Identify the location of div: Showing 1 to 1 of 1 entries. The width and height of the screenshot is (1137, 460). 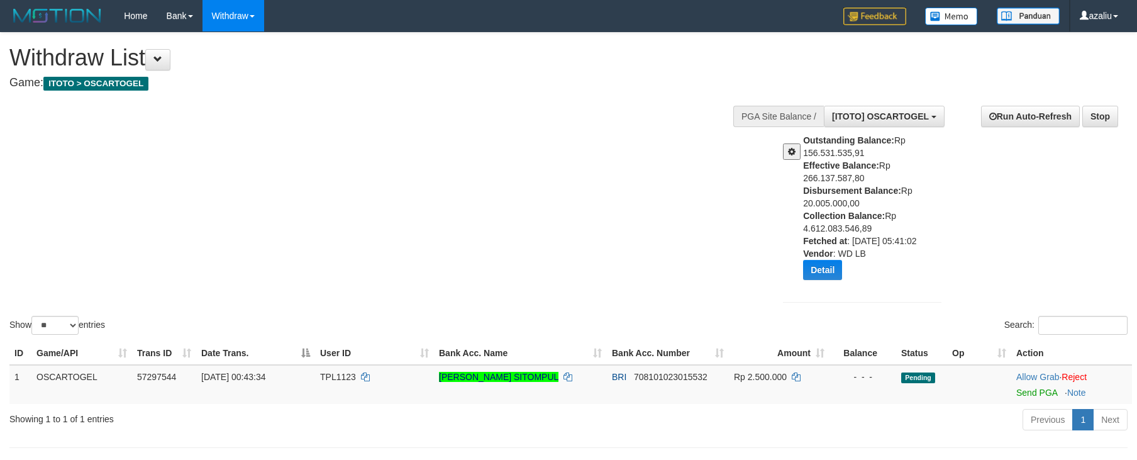
(236, 416).